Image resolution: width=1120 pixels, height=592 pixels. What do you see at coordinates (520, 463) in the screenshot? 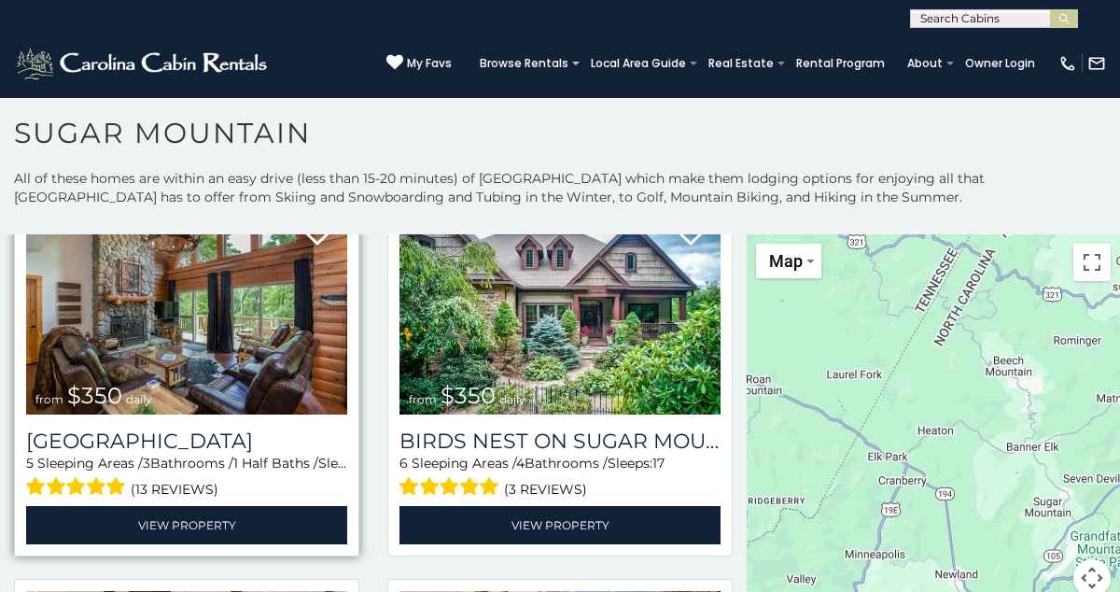
I see `span: 4` at bounding box center [520, 463].